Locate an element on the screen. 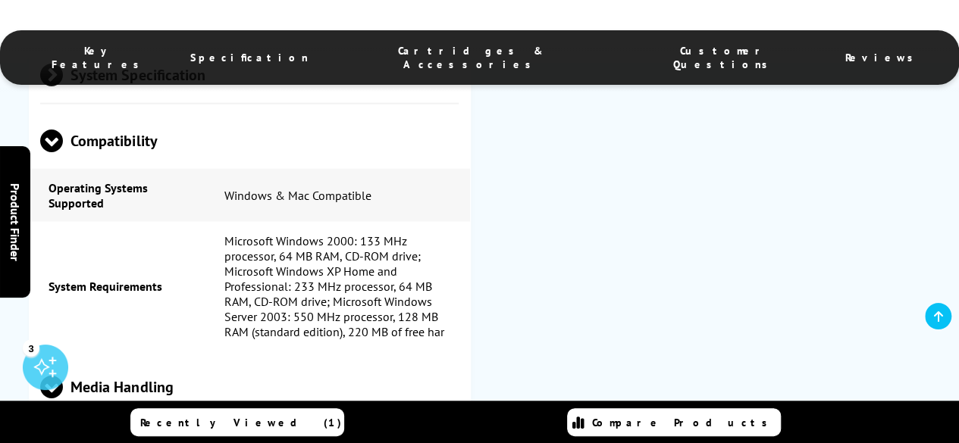 This screenshot has height=443, width=959. span: Product Finder is located at coordinates (15, 221).